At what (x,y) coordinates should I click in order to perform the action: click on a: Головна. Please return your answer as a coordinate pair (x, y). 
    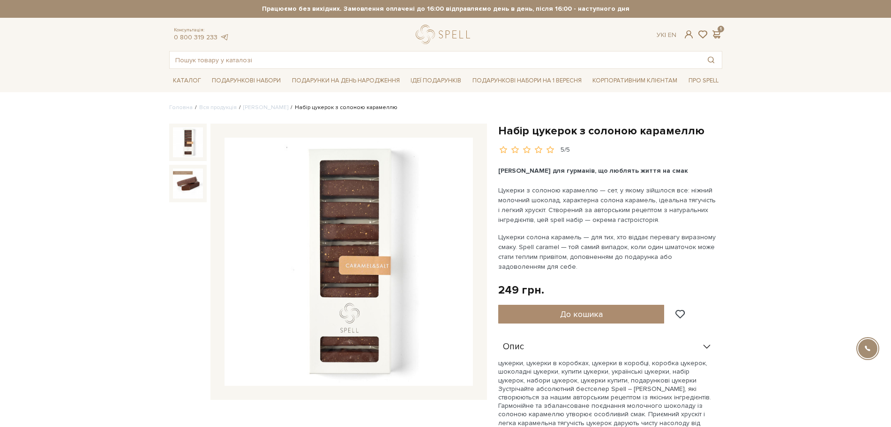
    Looking at the image, I should click on (181, 107).